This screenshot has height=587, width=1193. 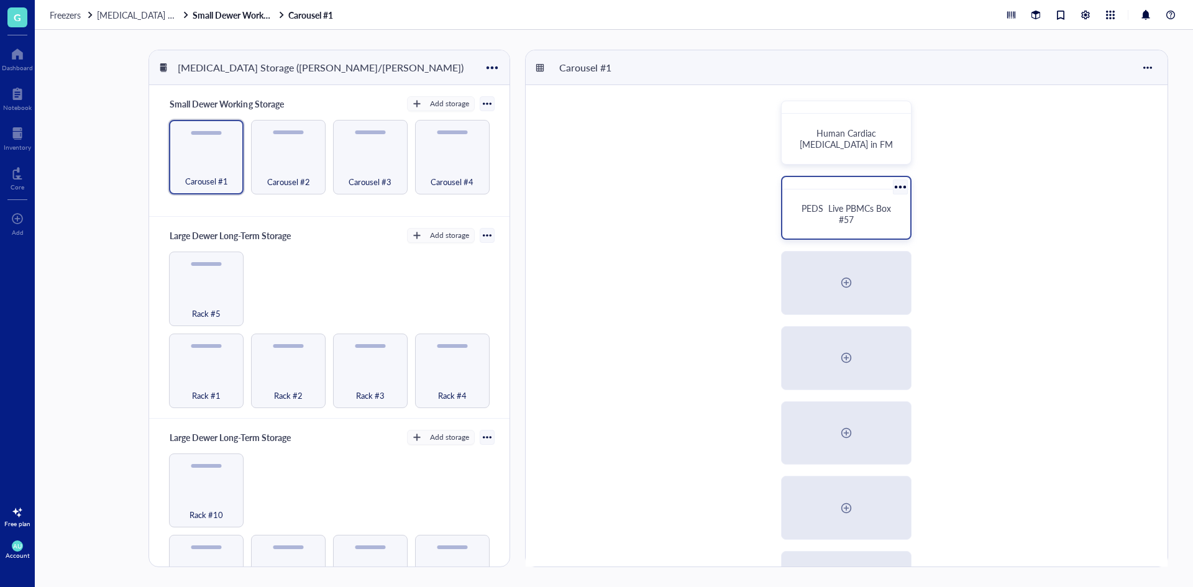 What do you see at coordinates (288, 182) in the screenshot?
I see `span: Carousel #2` at bounding box center [288, 182].